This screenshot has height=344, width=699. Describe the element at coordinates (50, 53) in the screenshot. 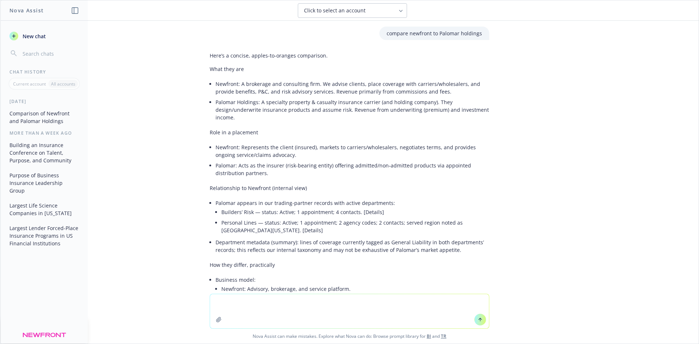

I see `input: Search chats` at that location.